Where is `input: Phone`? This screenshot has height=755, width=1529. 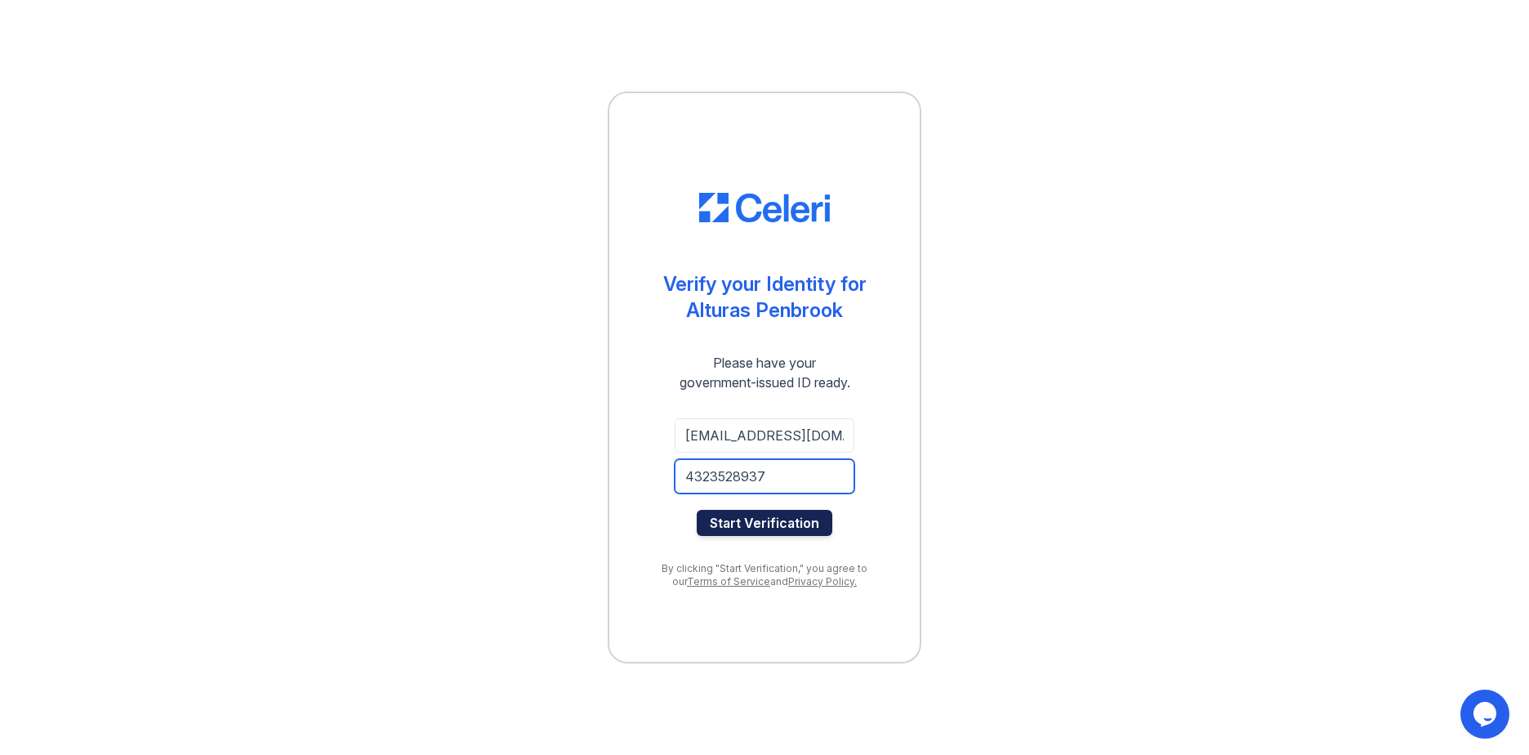
input: Phone is located at coordinates (764, 476).